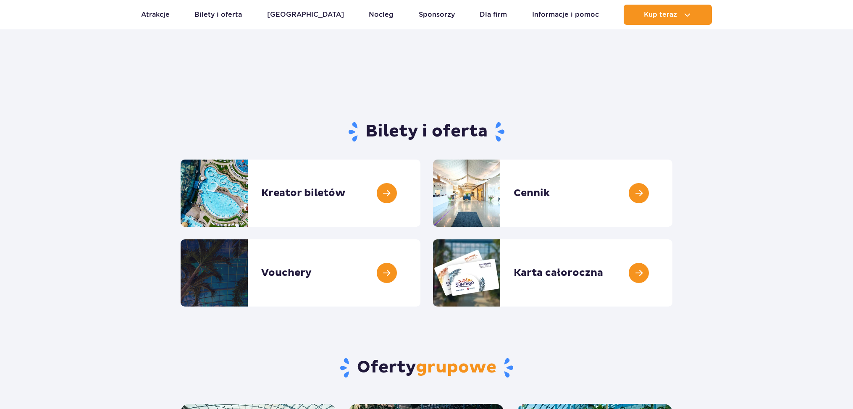 This screenshot has width=853, height=409. Describe the element at coordinates (426, 132) in the screenshot. I see `h1: Bilety i oferta` at that location.